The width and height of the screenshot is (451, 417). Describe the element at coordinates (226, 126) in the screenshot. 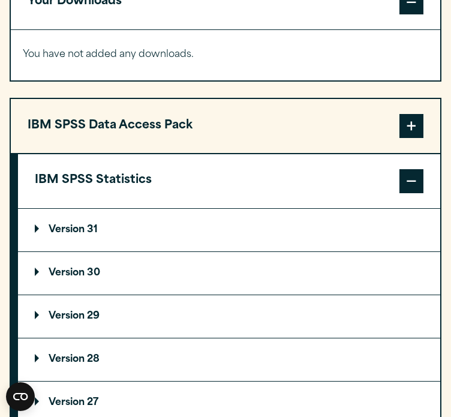

I see `button: IBM SPSS Data Access Pack` at that location.